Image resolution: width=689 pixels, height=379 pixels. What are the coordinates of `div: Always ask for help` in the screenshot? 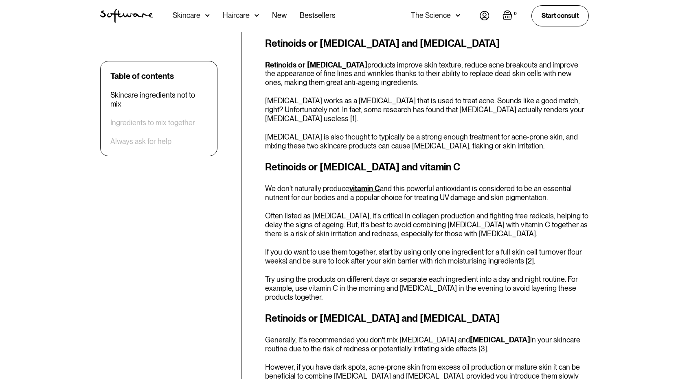 It's located at (141, 142).